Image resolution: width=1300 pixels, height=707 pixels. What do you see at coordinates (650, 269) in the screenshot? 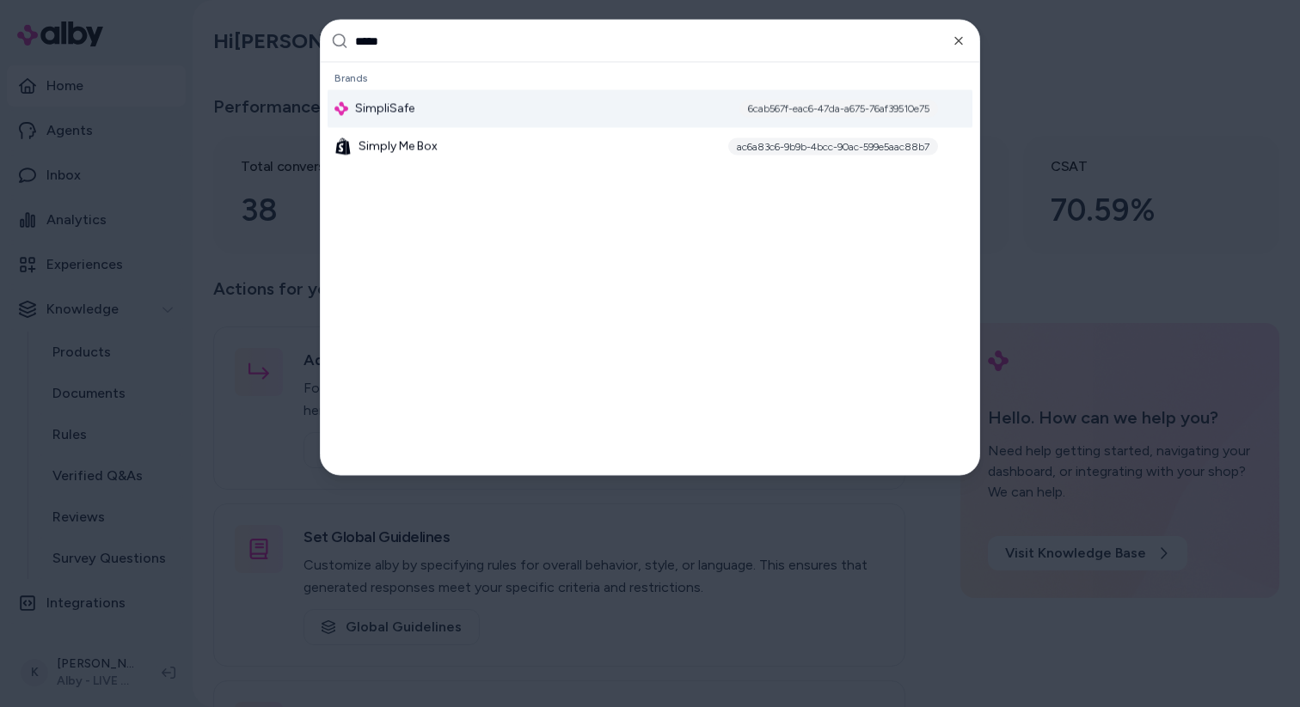
I see `div: Suggestions` at bounding box center [650, 269].